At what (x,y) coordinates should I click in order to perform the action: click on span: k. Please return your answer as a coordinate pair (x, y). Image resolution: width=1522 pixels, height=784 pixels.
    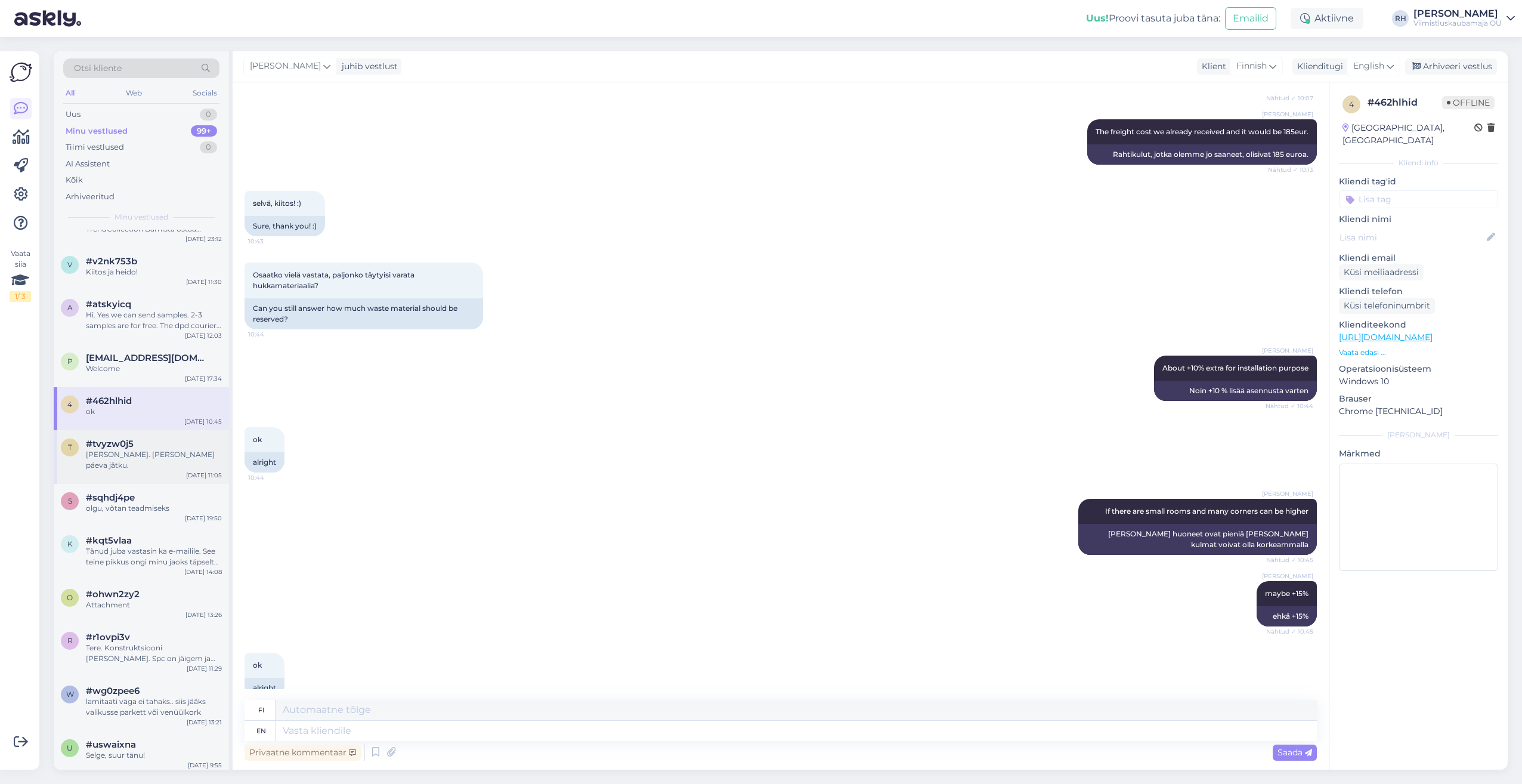
    Looking at the image, I should click on (69, 543).